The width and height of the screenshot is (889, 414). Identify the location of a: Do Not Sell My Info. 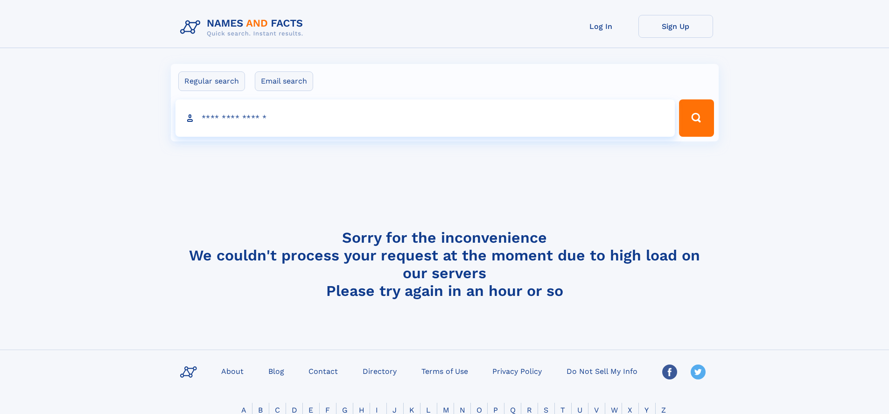
(602, 370).